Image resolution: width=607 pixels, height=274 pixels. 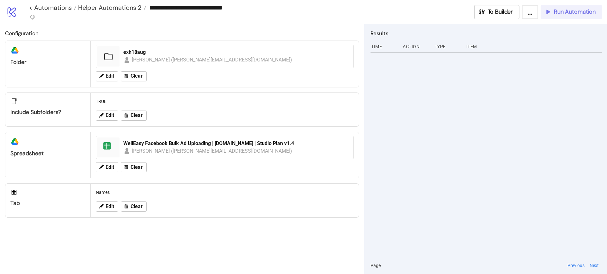 What do you see at coordinates (501, 12) in the screenshot?
I see `span: To Builder` at bounding box center [501, 12].